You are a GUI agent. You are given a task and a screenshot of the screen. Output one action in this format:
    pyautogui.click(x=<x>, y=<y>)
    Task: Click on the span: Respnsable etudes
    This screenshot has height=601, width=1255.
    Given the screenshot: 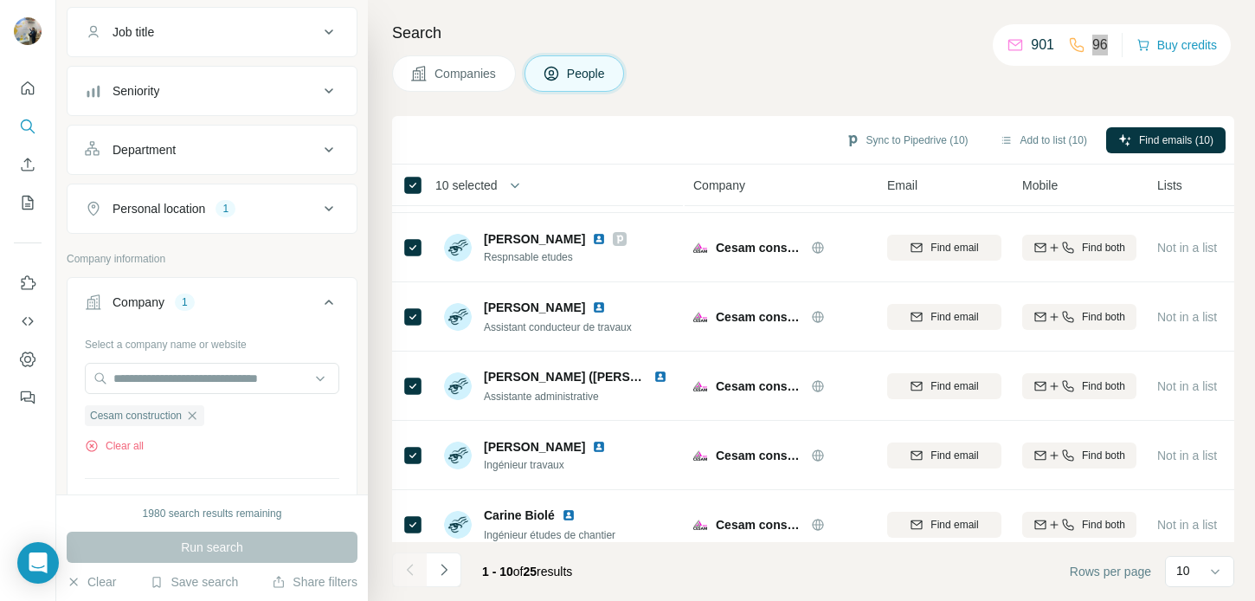 What is the action you would take?
    pyautogui.click(x=555, y=257)
    